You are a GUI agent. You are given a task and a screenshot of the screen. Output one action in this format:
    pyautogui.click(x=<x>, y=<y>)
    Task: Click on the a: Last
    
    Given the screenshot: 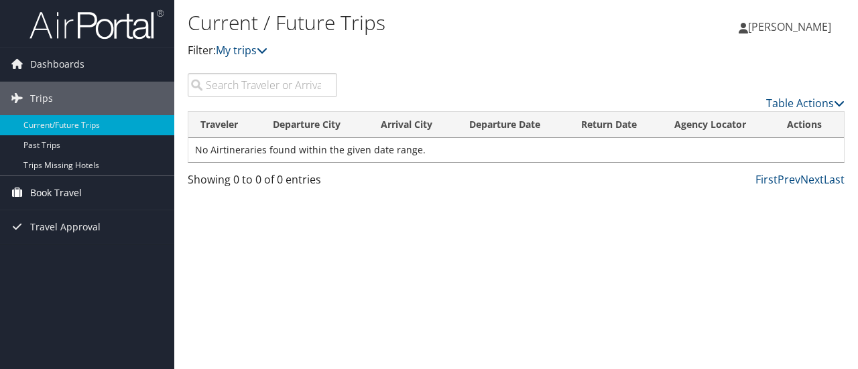 What is the action you would take?
    pyautogui.click(x=834, y=180)
    